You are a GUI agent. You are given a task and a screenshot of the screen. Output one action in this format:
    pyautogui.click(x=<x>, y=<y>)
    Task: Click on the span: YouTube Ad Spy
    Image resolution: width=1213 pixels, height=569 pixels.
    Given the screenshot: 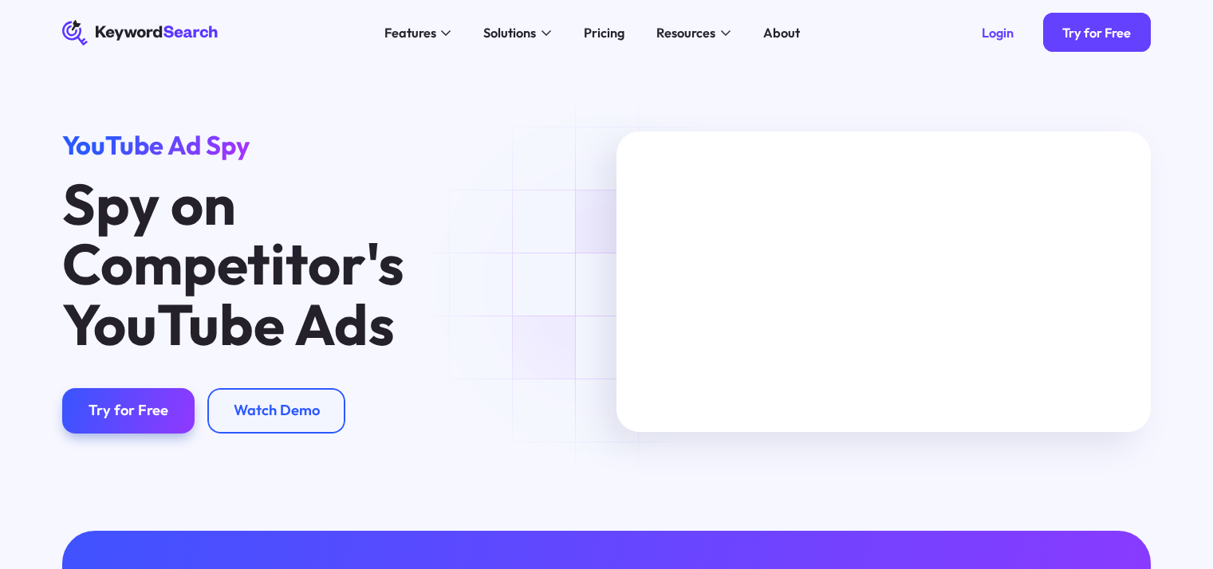 What is the action you would take?
    pyautogui.click(x=156, y=144)
    